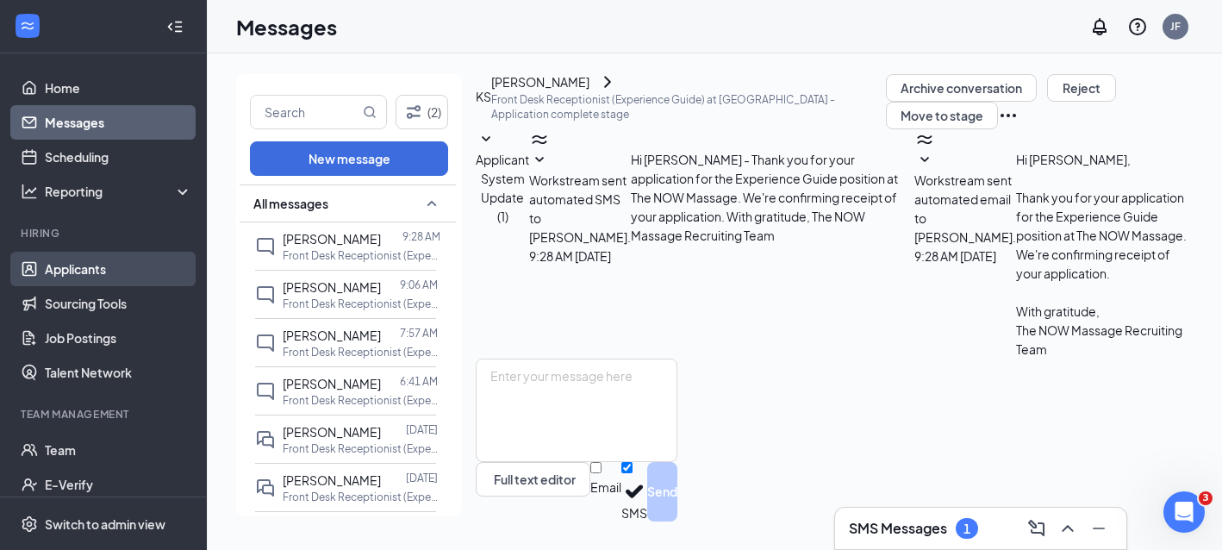 This screenshot has height=550, width=1222. I want to click on p: Thank you for your application for the Experience Guide position at The NOW Massage. We're confir..., so click(1104, 235).